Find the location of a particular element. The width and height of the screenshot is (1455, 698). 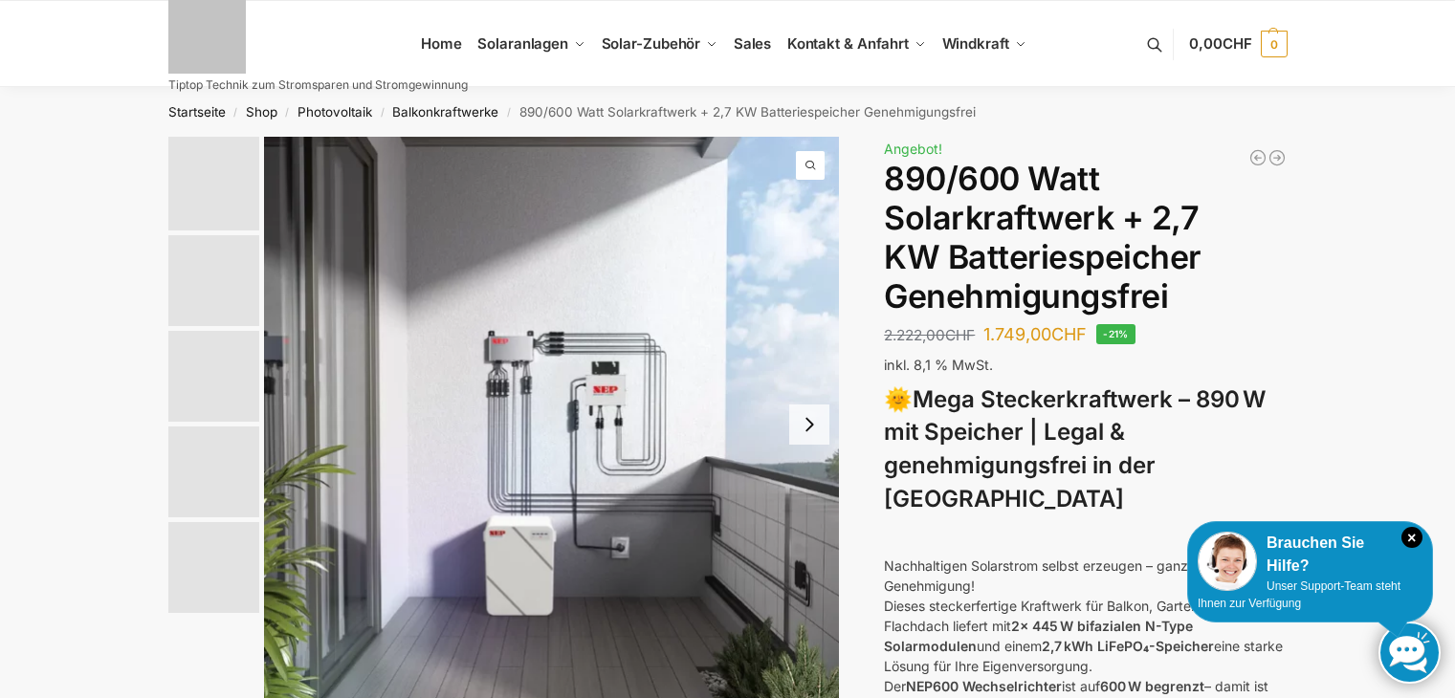

strong: 2x 445 W bifazialen N-Type Solarmodulen is located at coordinates (1038, 636).